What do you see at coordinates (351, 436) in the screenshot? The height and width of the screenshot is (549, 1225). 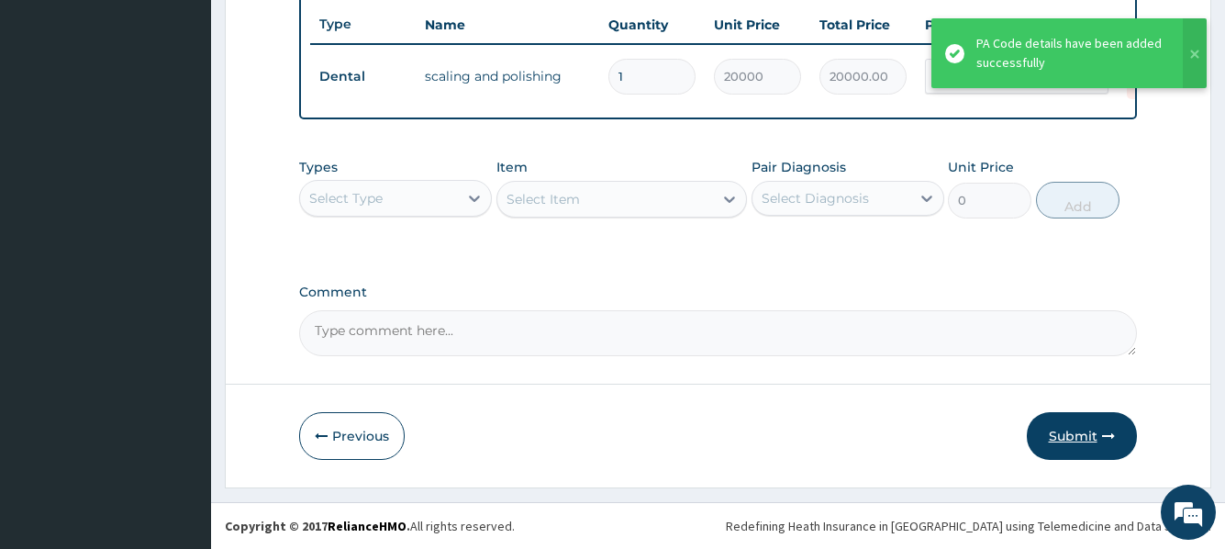 I see `button: Previous` at bounding box center [351, 436].